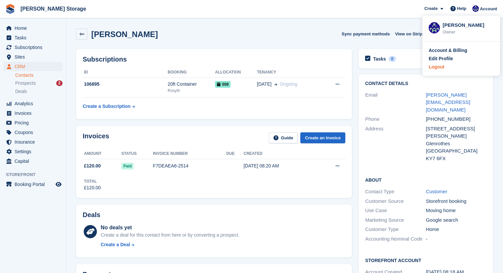 The image size is (503, 273). What do you see at coordinates (283, 138) in the screenshot?
I see `a: Guide` at bounding box center [283, 138].